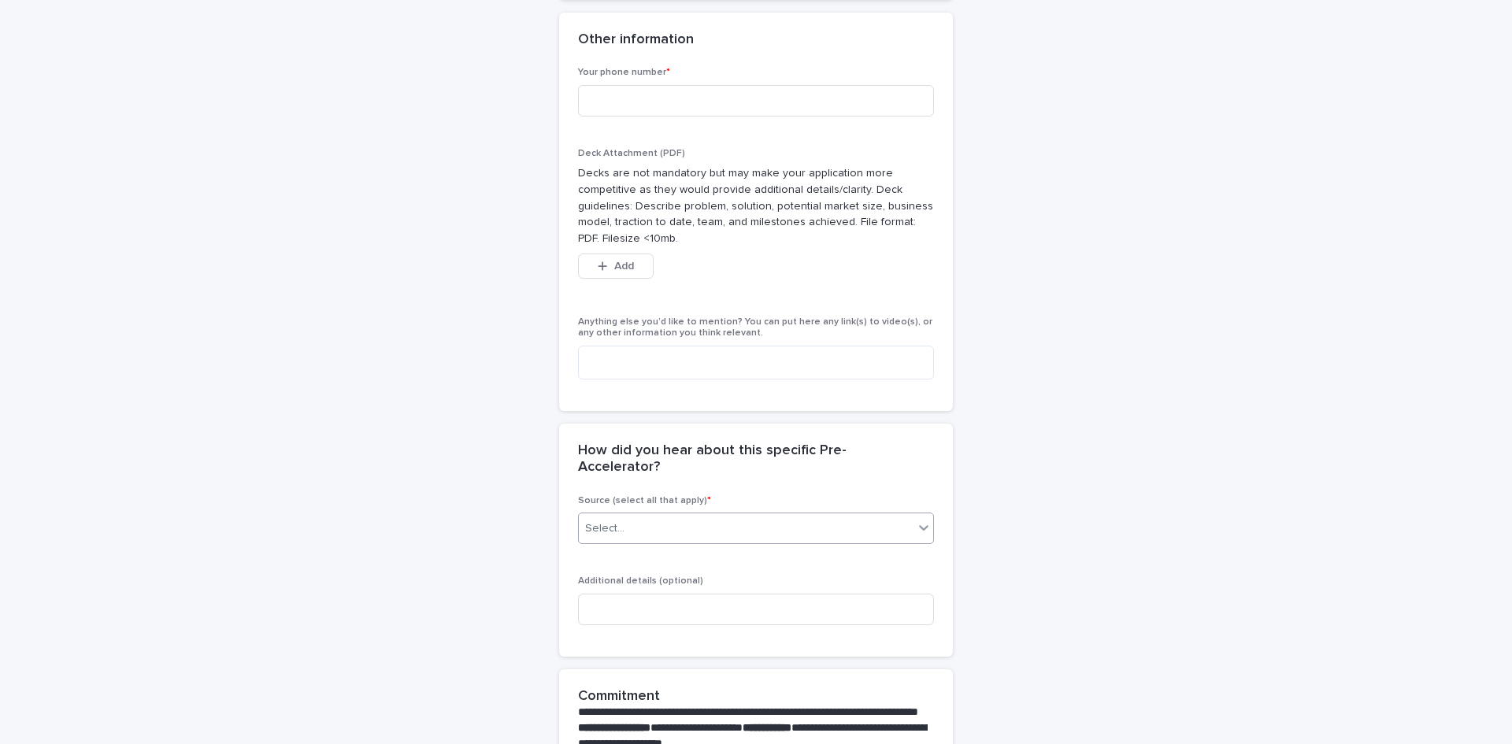 The height and width of the screenshot is (744, 1512). Describe the element at coordinates (624, 266) in the screenshot. I see `span: Add` at that location.